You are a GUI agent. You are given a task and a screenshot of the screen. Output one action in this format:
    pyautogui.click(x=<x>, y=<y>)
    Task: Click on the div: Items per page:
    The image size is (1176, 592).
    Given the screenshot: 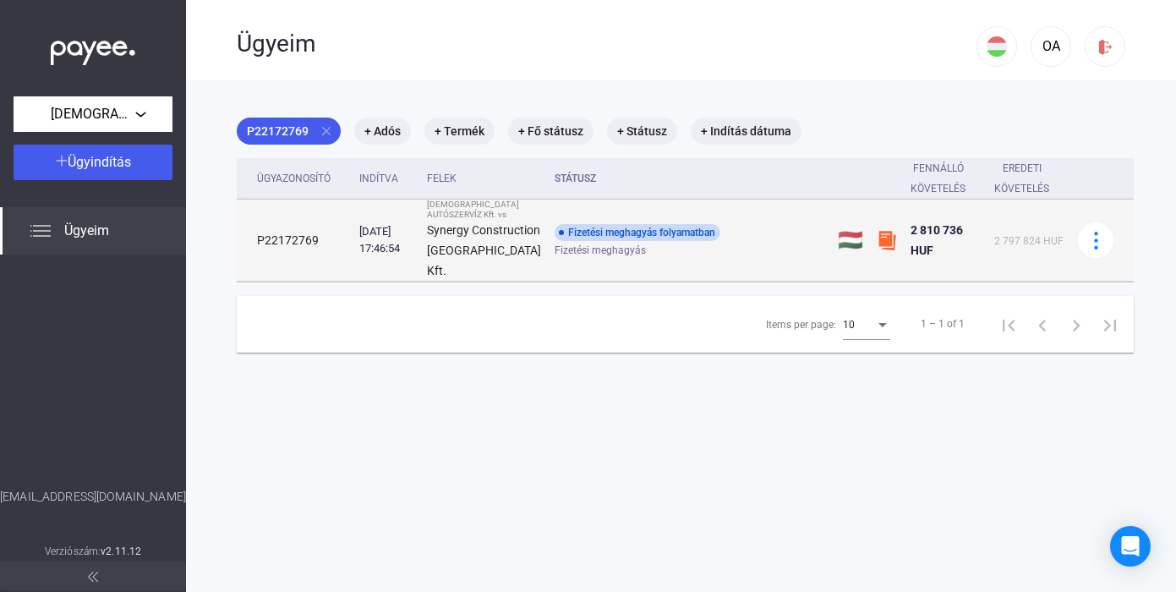 What is the action you would take?
    pyautogui.click(x=801, y=325)
    